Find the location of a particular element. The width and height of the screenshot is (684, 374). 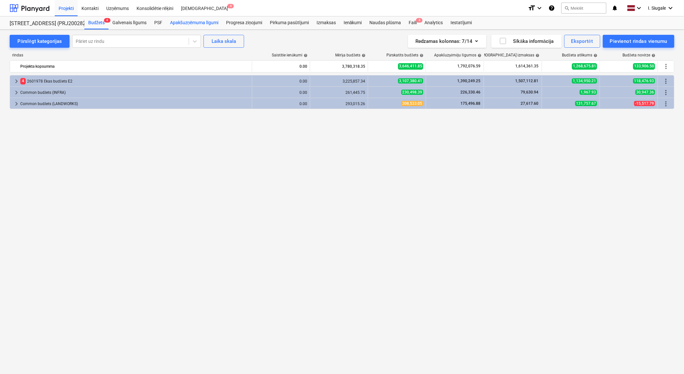

div: PSF is located at coordinates (158, 23).